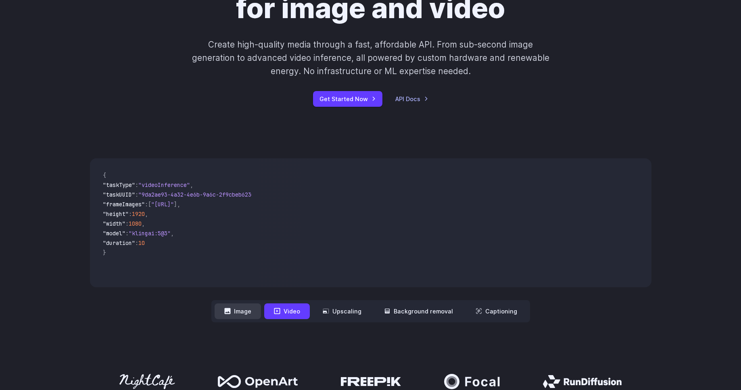 The image size is (741, 390). I want to click on span: "height", so click(116, 214).